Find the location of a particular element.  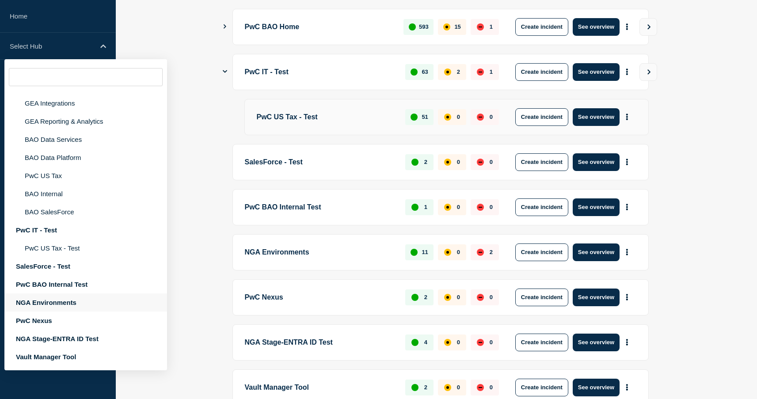

li: BAO Internal is located at coordinates (86, 194).